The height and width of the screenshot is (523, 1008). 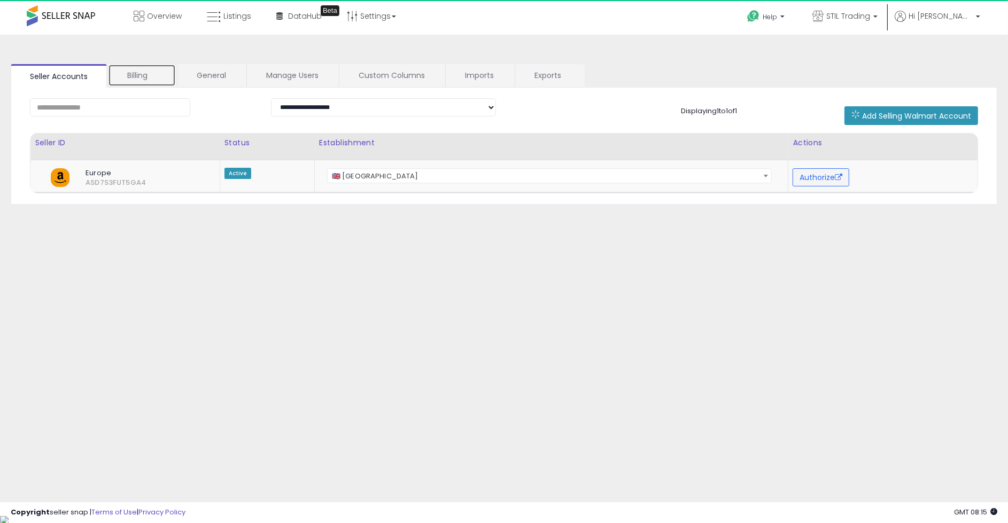 I want to click on div: Actions, so click(x=883, y=143).